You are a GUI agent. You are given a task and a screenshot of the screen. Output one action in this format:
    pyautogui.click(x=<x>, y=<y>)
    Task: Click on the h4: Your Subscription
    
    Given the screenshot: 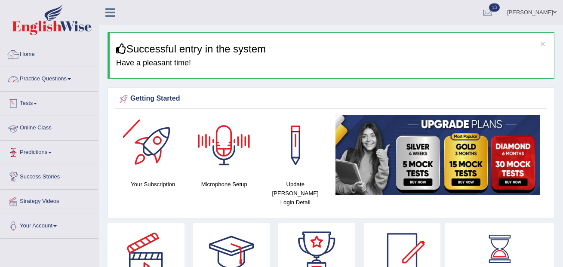 What is the action you would take?
    pyautogui.click(x=153, y=184)
    